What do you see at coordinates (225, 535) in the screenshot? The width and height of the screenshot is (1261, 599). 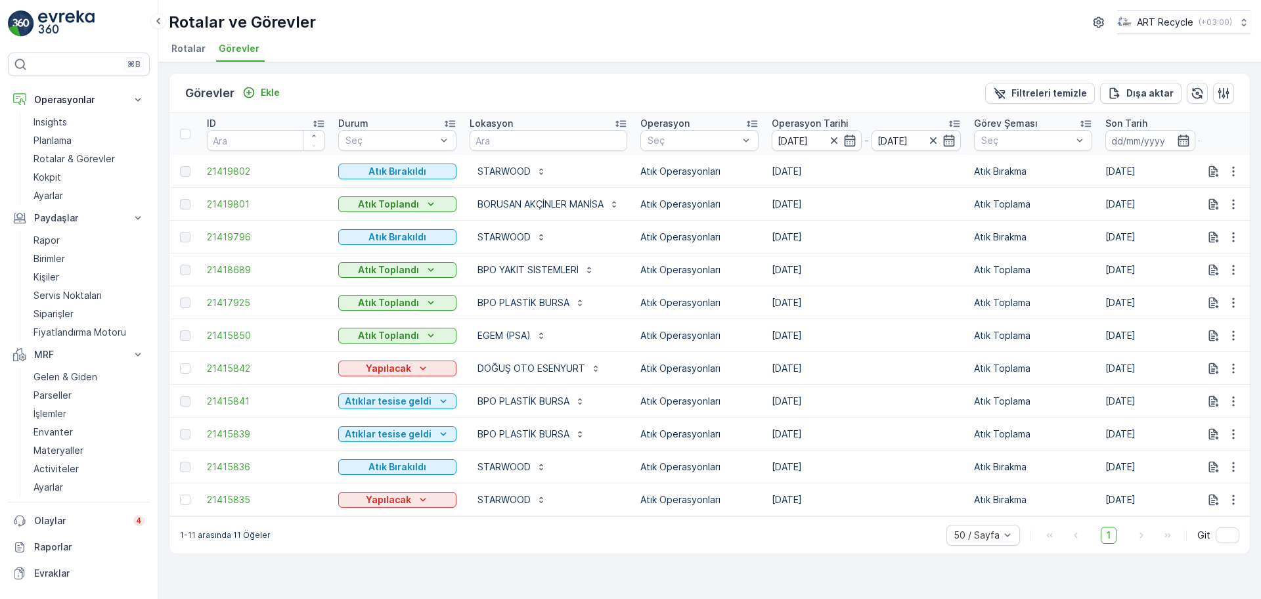 I see `p: 1-11 arasında 11 Öğeler` at bounding box center [225, 535].